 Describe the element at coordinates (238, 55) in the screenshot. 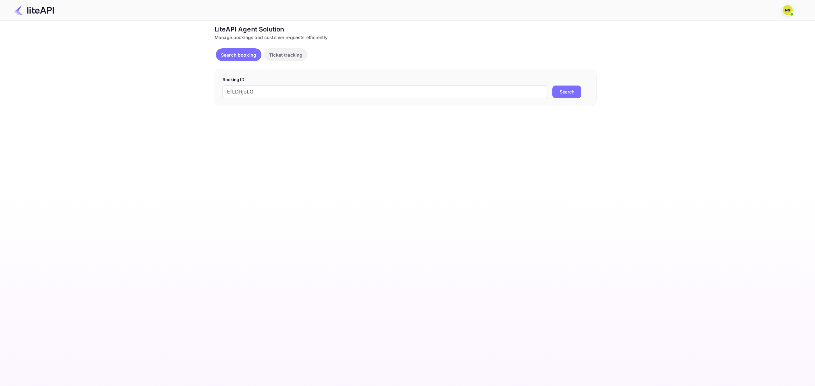

I see `p: Search booking` at that location.